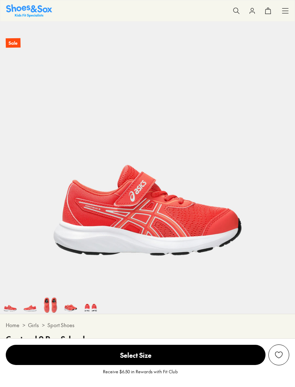  I want to click on p: Sale, so click(13, 43).